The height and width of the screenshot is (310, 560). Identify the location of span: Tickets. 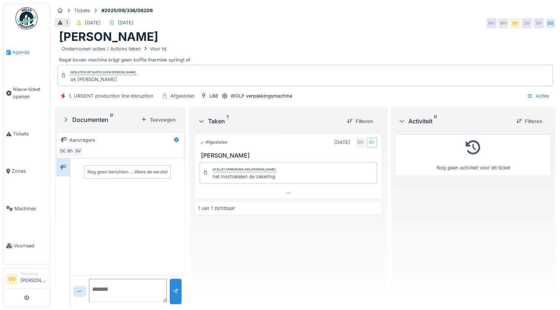
(30, 134).